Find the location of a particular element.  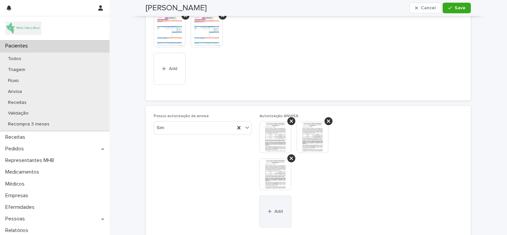

p: Empresas is located at coordinates (18, 196).